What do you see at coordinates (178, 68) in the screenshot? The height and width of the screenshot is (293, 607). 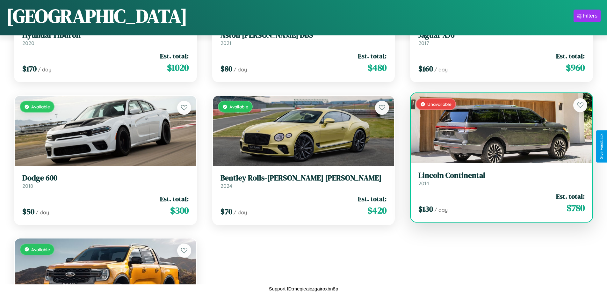 I see `span: $ 1020` at bounding box center [178, 68].